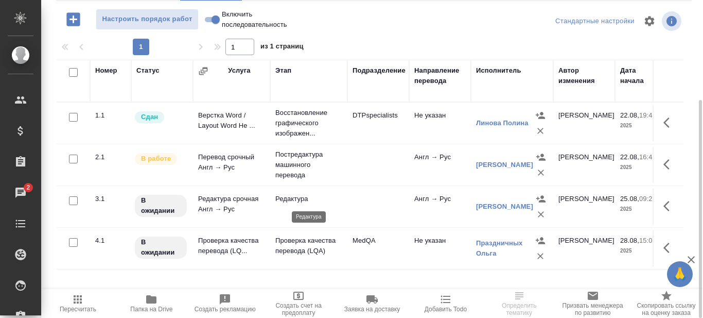 This screenshot has height=318, width=703. Describe the element at coordinates (666, 309) in the screenshot. I see `span: Скопировать ссылку на оценку заказа` at that location.